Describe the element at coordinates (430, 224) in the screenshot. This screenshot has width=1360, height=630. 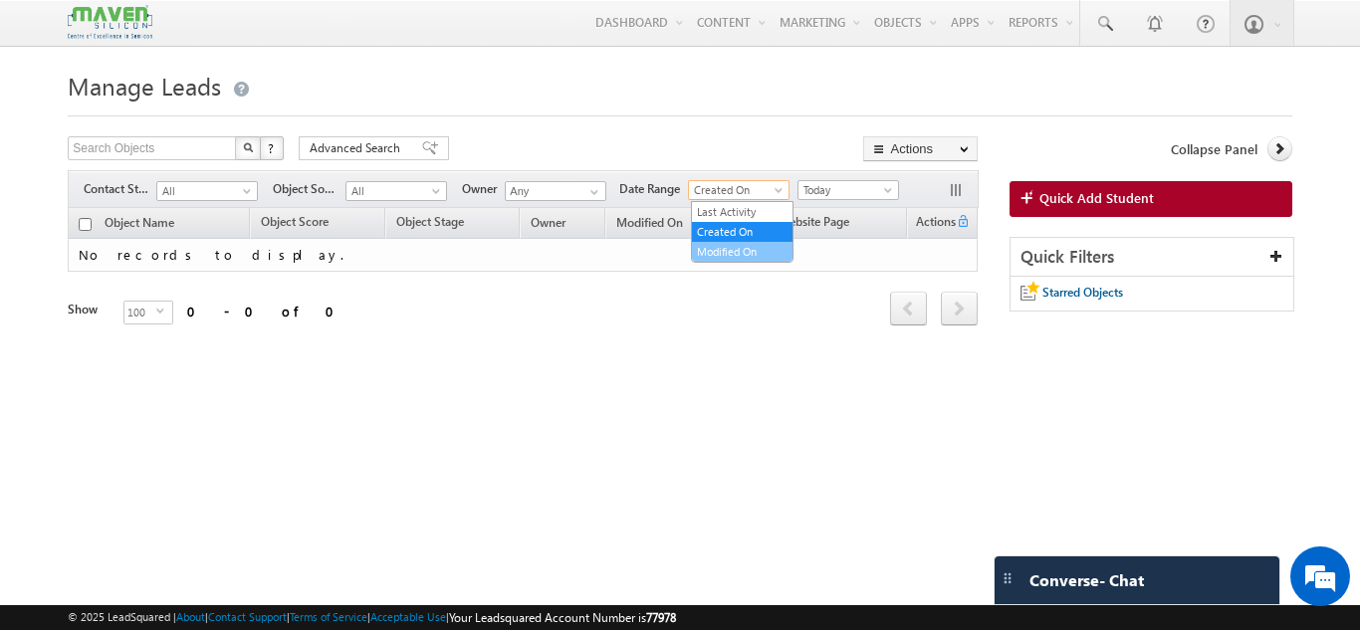
I see `a: Object Stage` at that location.